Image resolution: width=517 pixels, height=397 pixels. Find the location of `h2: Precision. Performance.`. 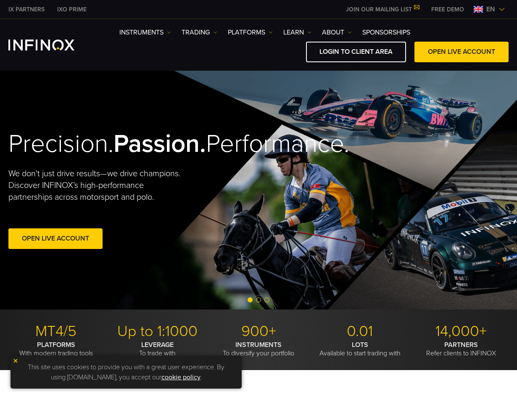

h2: Precision. Performance. is located at coordinates (121, 144).